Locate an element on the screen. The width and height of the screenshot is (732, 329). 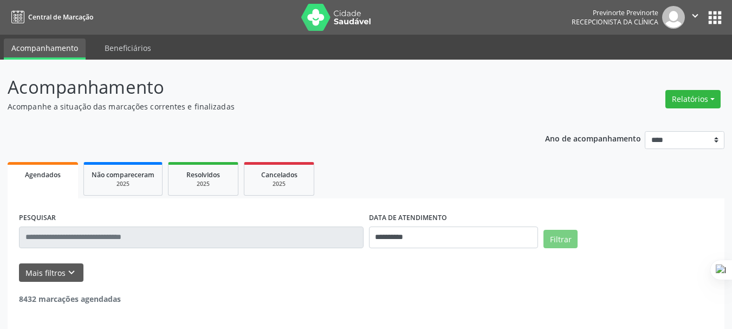
p: Acompanhamento is located at coordinates (258, 87).